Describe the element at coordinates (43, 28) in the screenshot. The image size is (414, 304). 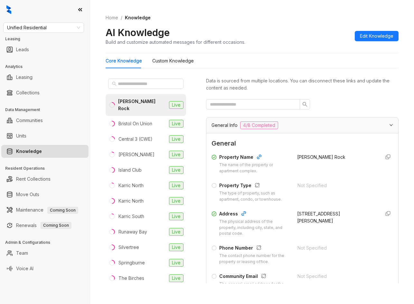
I see `span: Unified Residential` at that location.